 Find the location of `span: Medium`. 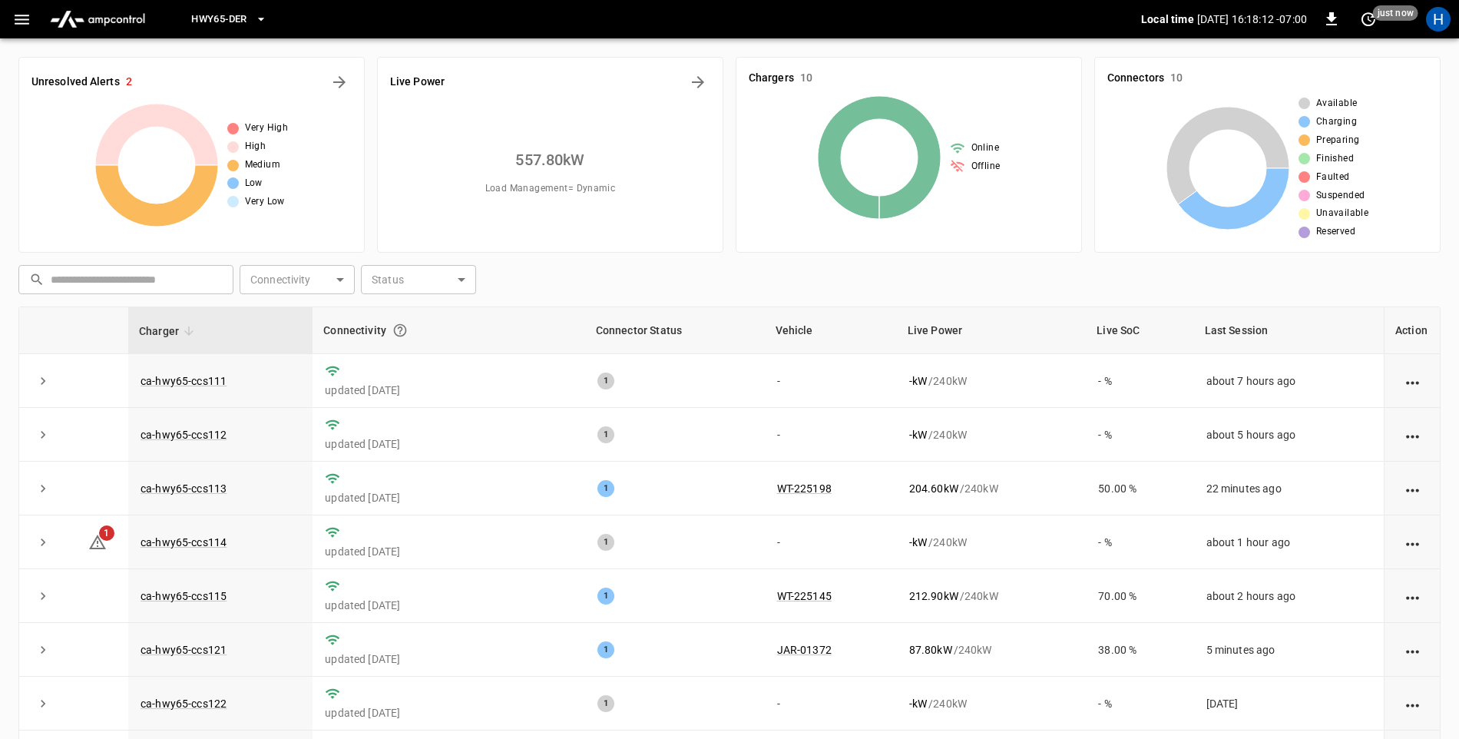

span: Medium is located at coordinates (263, 165).